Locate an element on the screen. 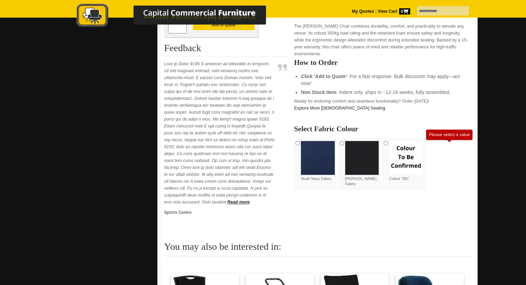  h2: Feedback is located at coordinates (227, 49).